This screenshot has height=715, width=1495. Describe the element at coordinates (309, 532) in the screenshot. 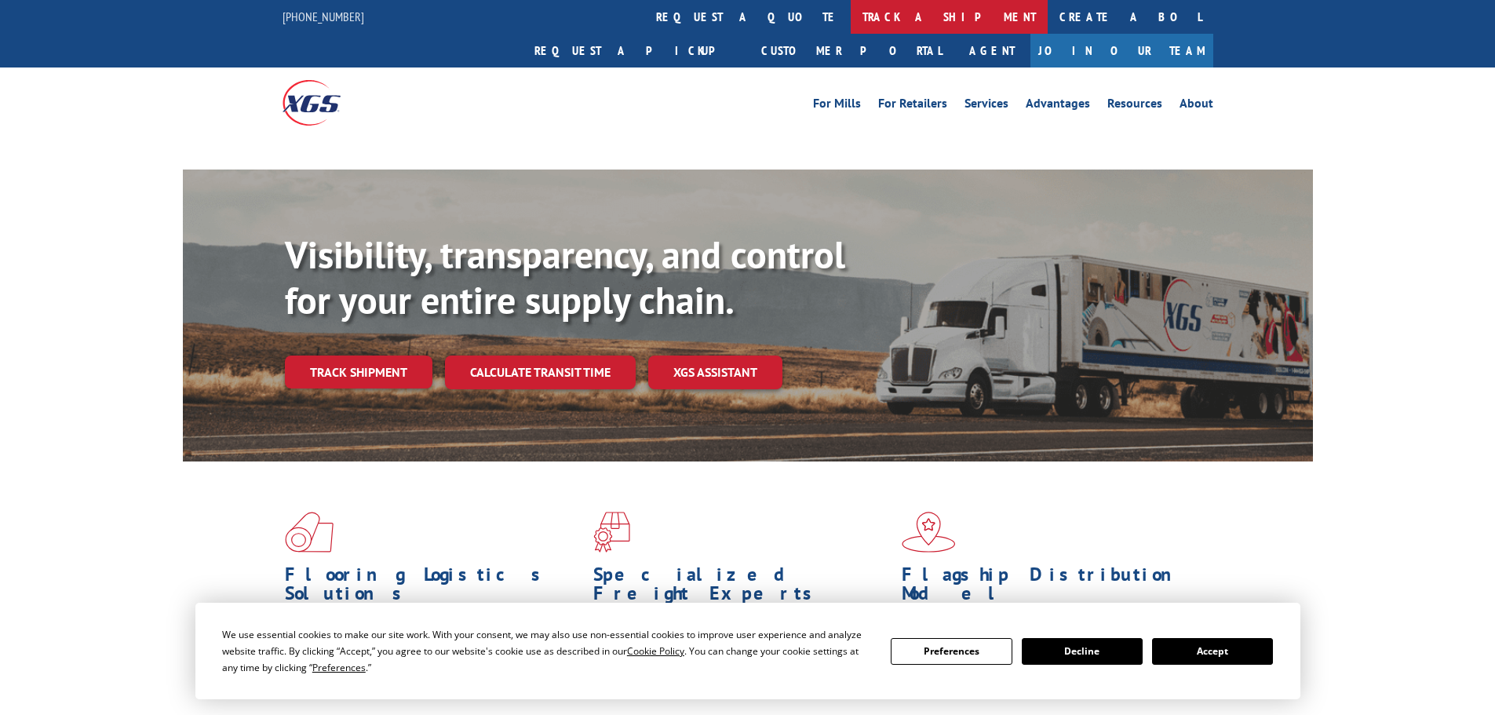

I see `img: xgs-icon-total-supply-chain-intelligence-red` at that location.